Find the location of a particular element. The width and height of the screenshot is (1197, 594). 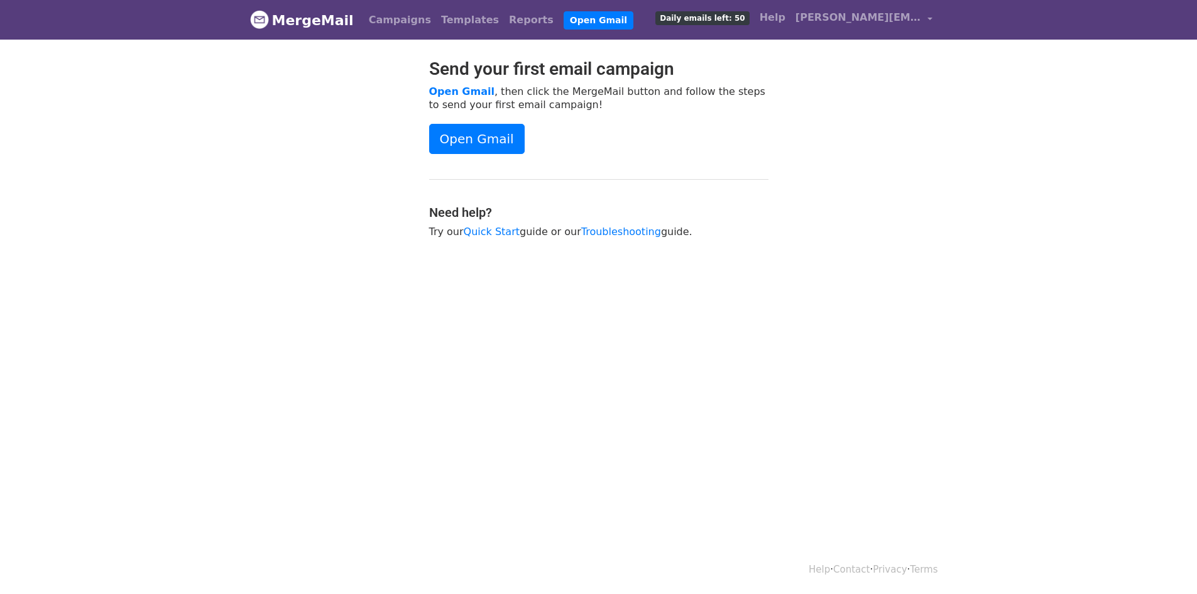

a: Contact is located at coordinates (851, 569).